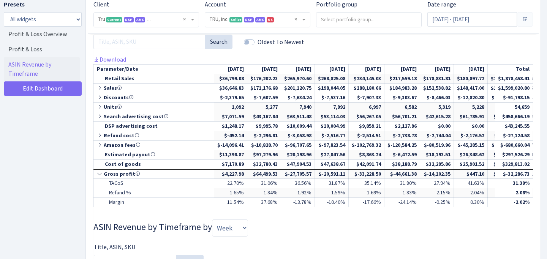 The width and height of the screenshot is (547, 259). Describe the element at coordinates (154, 154) in the screenshot. I see `td: Estimated payout` at that location.